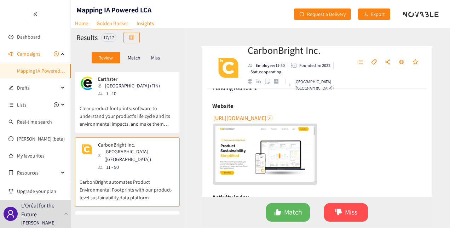 Image resolution: width=450 pixels, height=228 pixels. What do you see at coordinates (38, 173) in the screenshot?
I see `span: Resources` at bounding box center [38, 173].